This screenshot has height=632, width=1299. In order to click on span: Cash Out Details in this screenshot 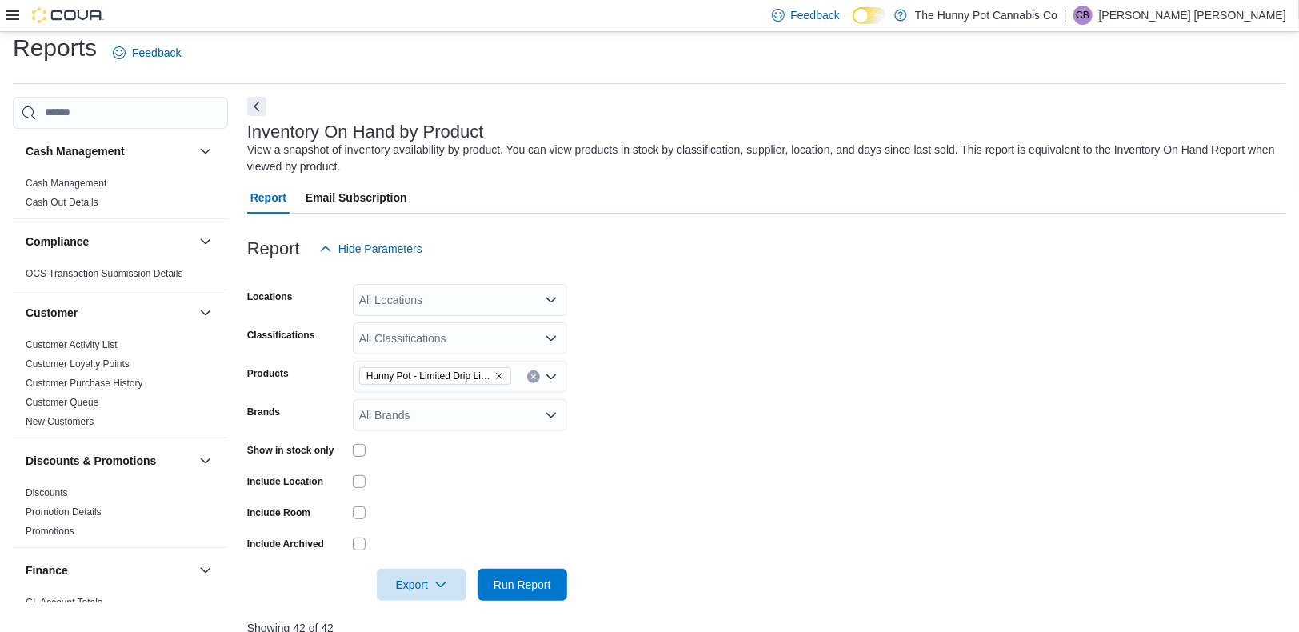, I will do `click(62, 202)`.